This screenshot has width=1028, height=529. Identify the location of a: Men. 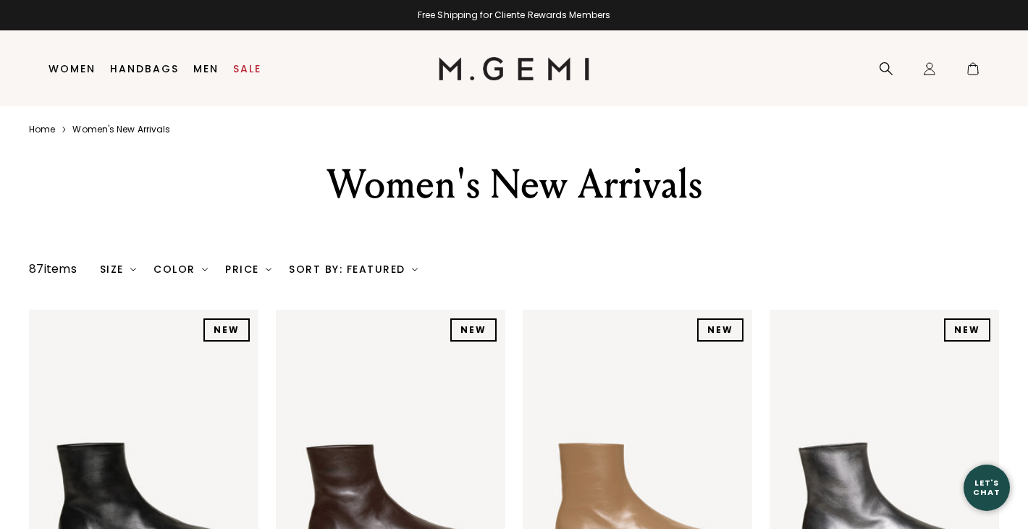
(206, 69).